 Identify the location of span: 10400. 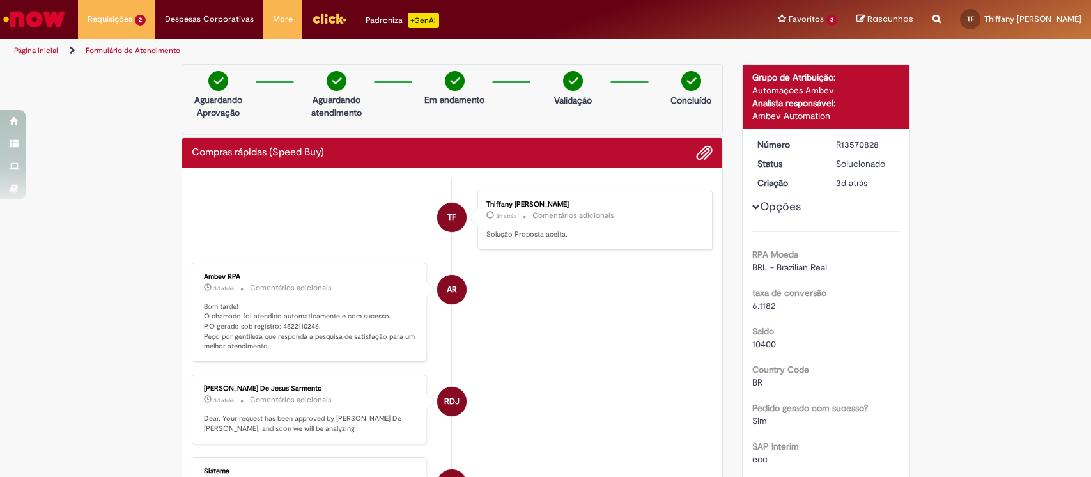
(764, 344).